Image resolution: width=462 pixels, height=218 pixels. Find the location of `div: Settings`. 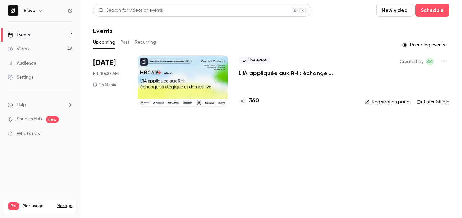

div: Settings is located at coordinates (21, 77).